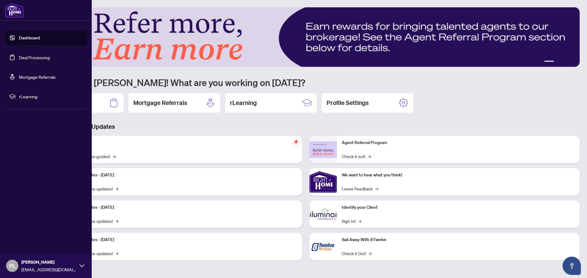  Describe the element at coordinates (29, 38) in the screenshot. I see `a: Dashboard` at that location.